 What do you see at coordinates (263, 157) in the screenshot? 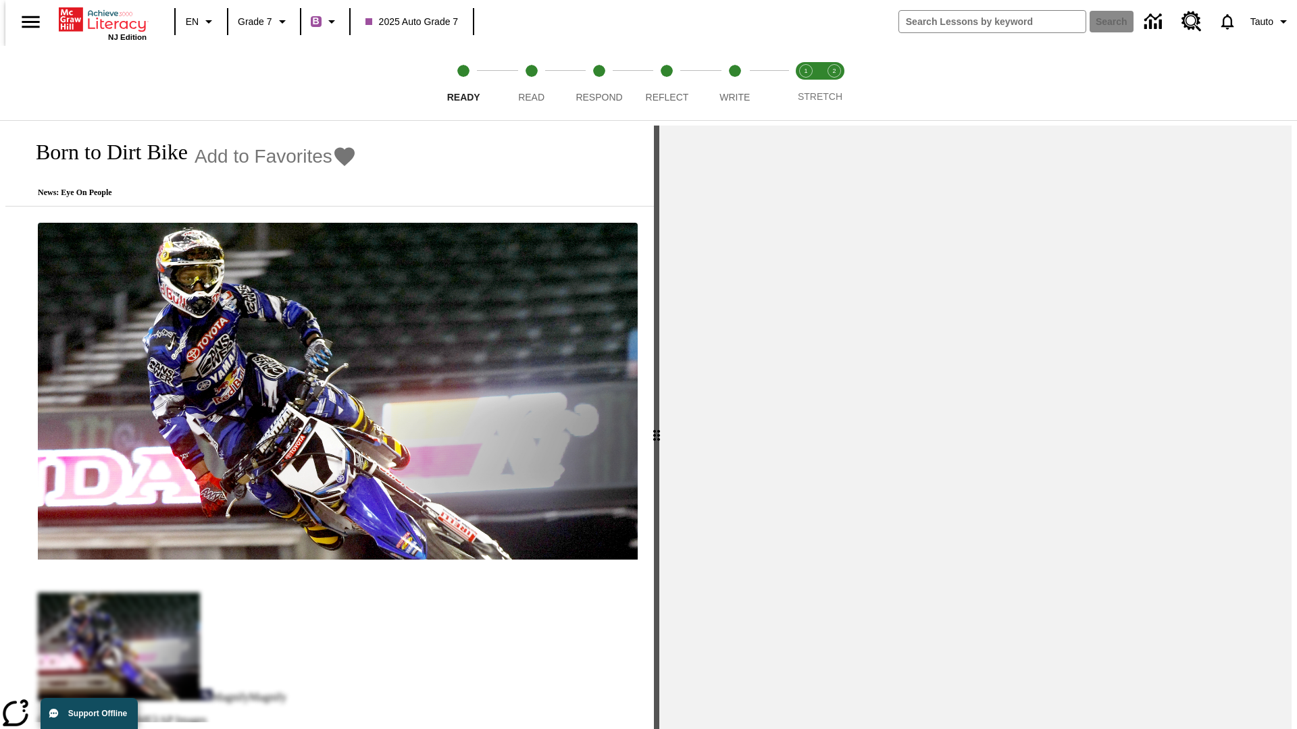
I see `span: Add to Favorites` at bounding box center [263, 157].